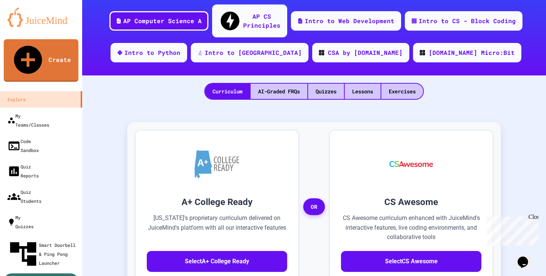  Describe the element at coordinates (43, 254) in the screenshot. I see `div: Smart Doorbell & Ping Pong Launcher` at that location.